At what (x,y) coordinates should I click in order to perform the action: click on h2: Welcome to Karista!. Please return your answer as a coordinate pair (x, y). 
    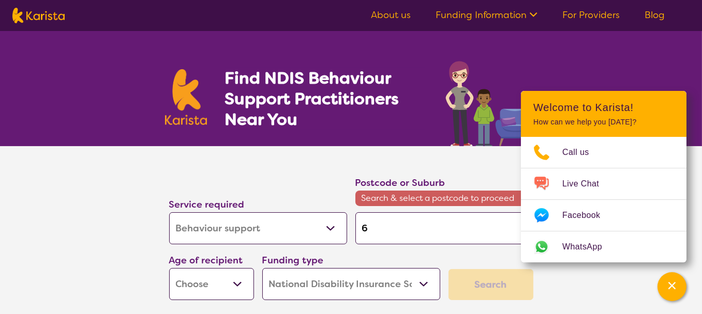
    Looking at the image, I should click on (604, 108).